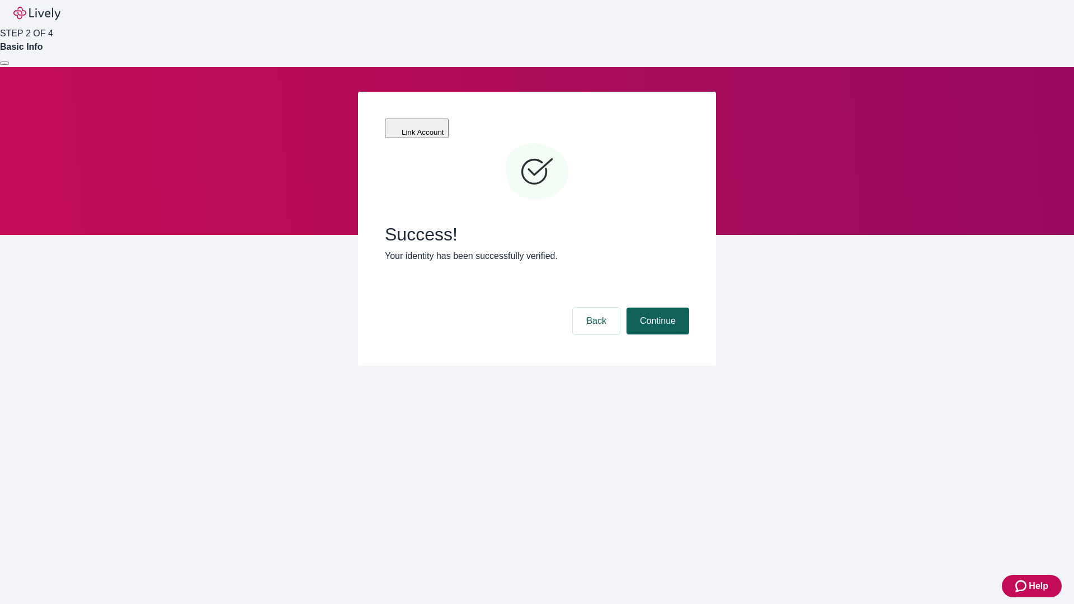 The width and height of the screenshot is (1074, 604). I want to click on button: Link Account, so click(417, 128).